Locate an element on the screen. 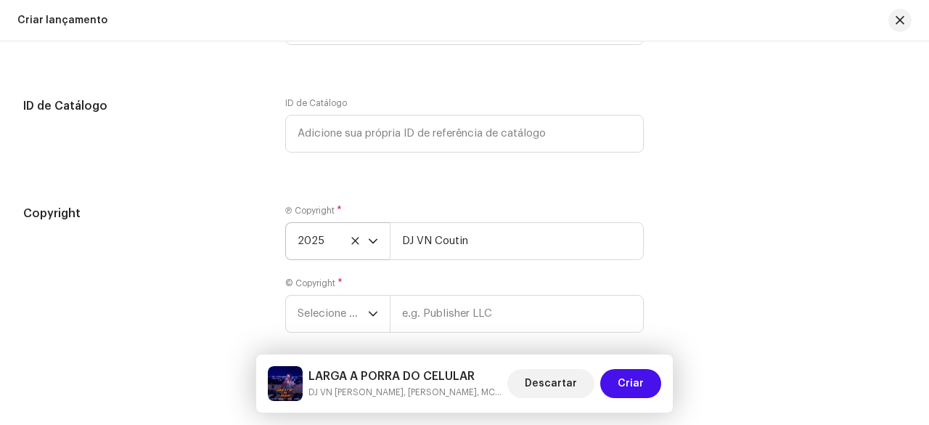 The width and height of the screenshot is (929, 425). button: Criar is located at coordinates (631, 383).